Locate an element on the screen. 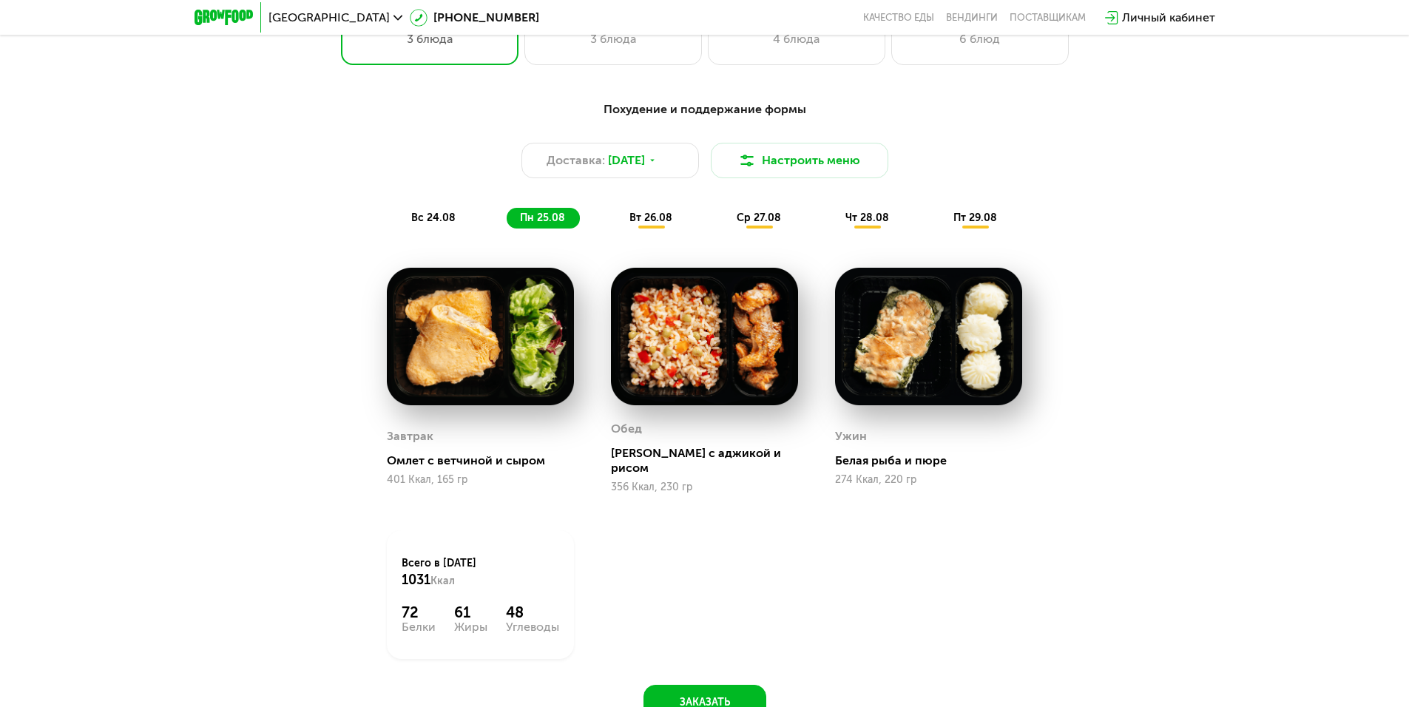 This screenshot has height=707, width=1409. div: 72 is located at coordinates (419, 613).